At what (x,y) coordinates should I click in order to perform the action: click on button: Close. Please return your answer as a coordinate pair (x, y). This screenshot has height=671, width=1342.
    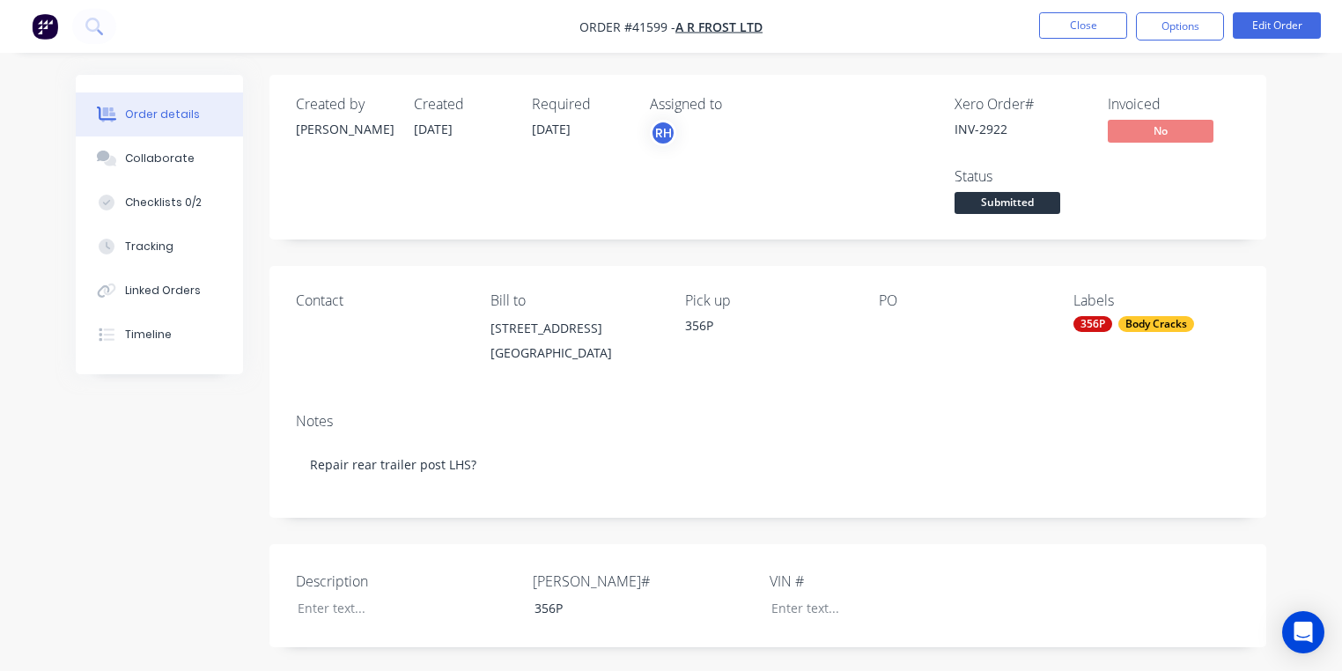
    Looking at the image, I should click on (1083, 26).